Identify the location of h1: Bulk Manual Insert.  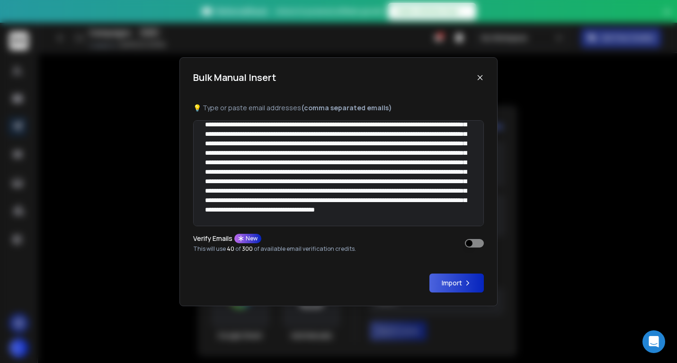
(234, 78).